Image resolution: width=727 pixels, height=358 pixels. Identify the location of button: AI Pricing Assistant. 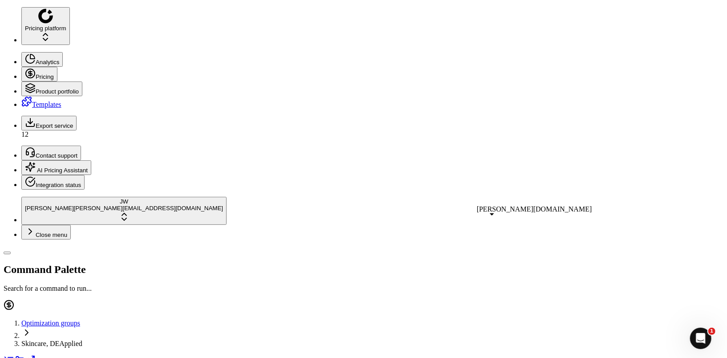
(56, 167).